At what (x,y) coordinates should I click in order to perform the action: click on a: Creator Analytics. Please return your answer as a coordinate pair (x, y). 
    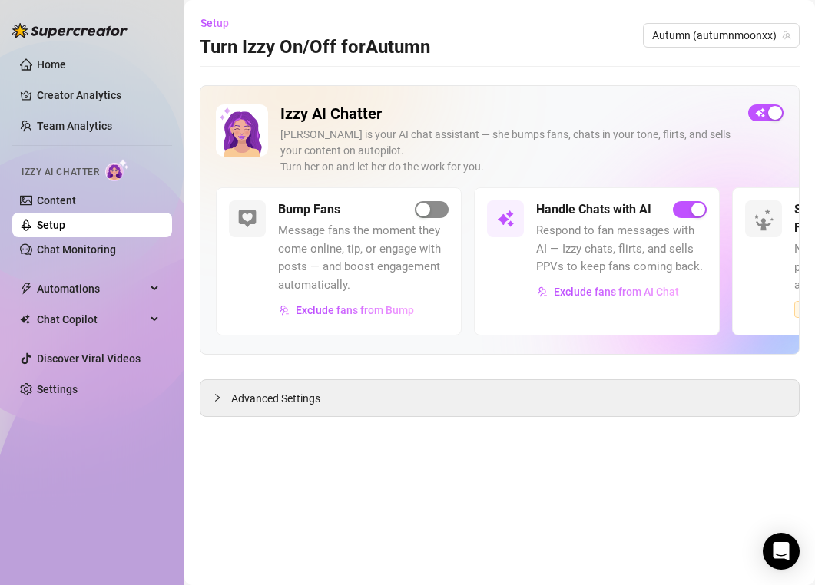
    Looking at the image, I should click on (98, 95).